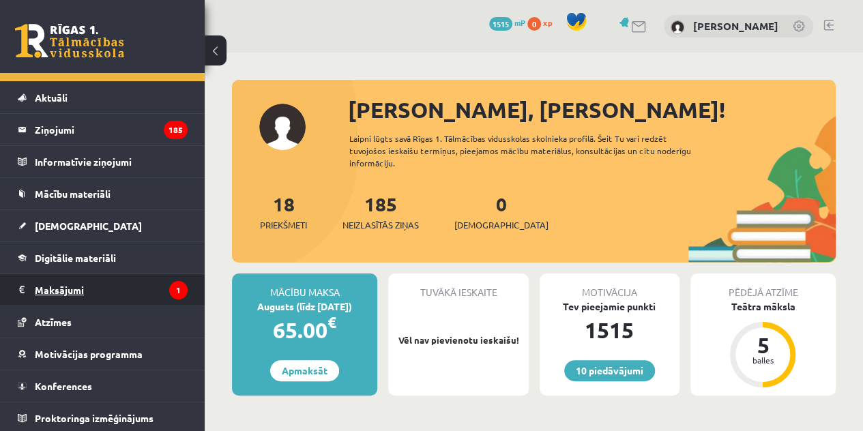 This screenshot has width=863, height=431. Describe the element at coordinates (304, 287) in the screenshot. I see `div: Mācību maksa` at that location.